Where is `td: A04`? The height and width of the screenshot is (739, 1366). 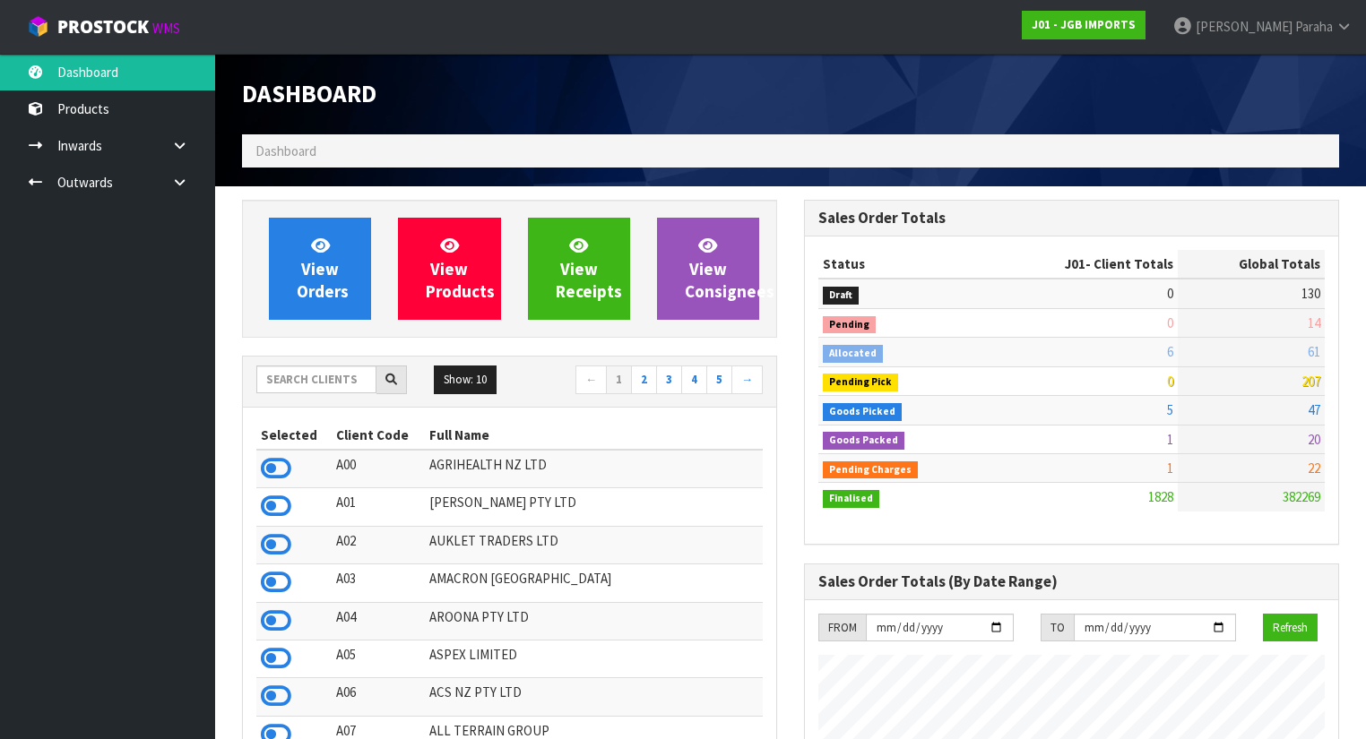
td: A04 is located at coordinates (378, 621).